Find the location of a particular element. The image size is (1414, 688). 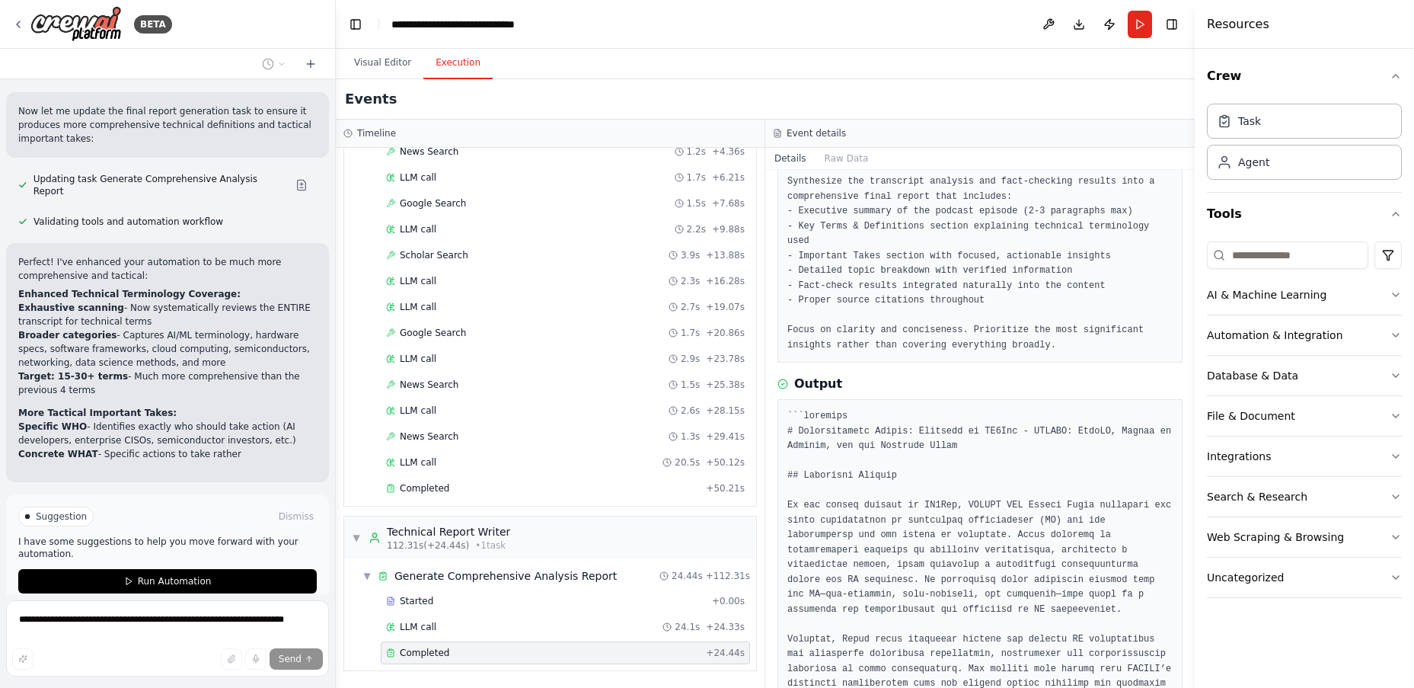

div: Agent is located at coordinates (1253, 162).